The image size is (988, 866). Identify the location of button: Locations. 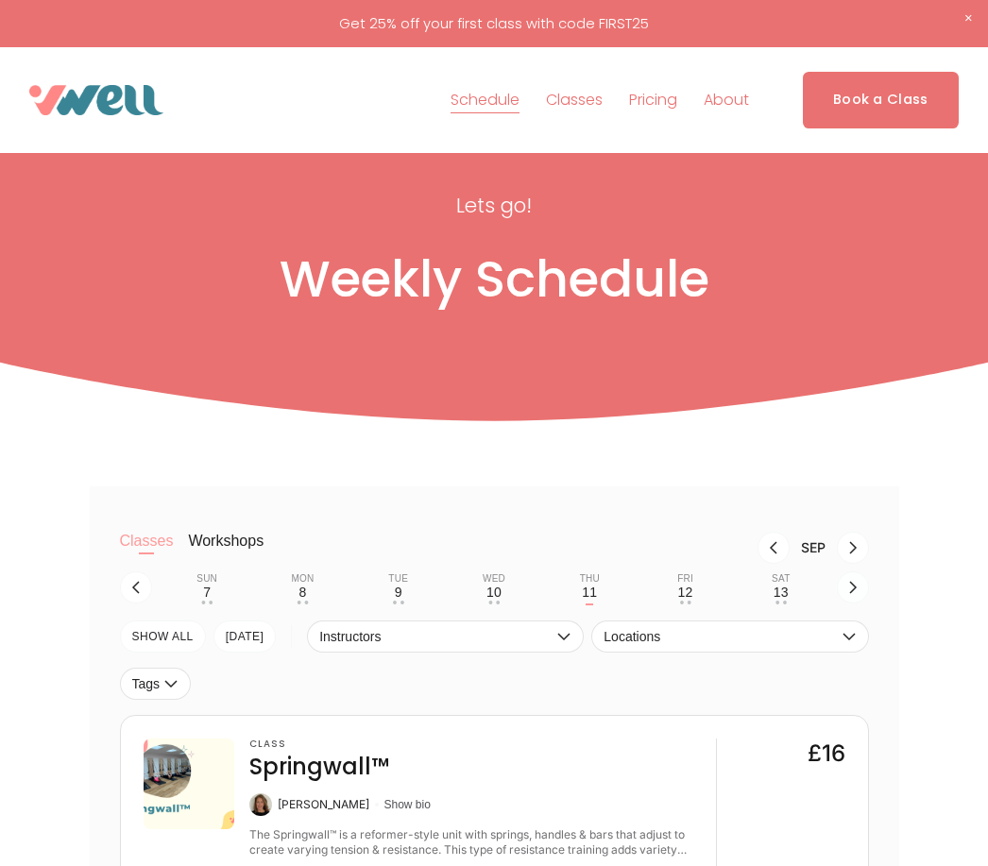
(729, 636).